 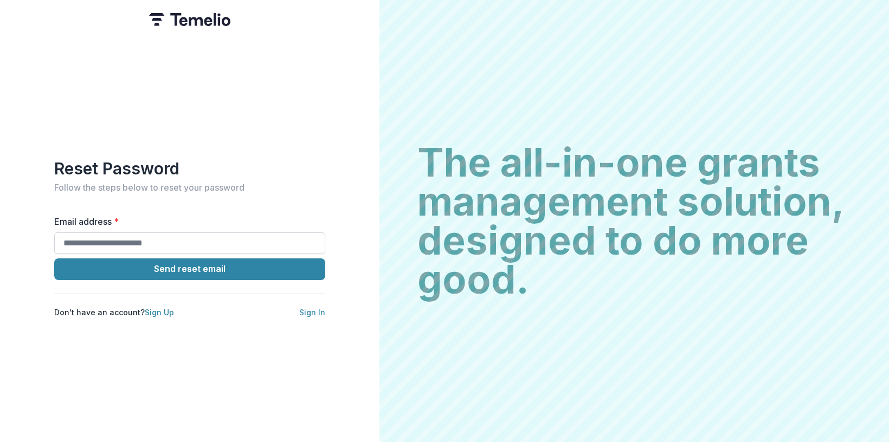 I want to click on p: Don't have an account?, so click(x=114, y=312).